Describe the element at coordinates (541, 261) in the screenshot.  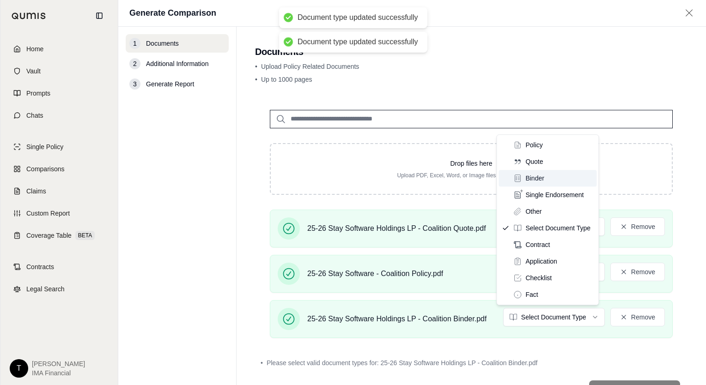
I see `span: Application` at that location.